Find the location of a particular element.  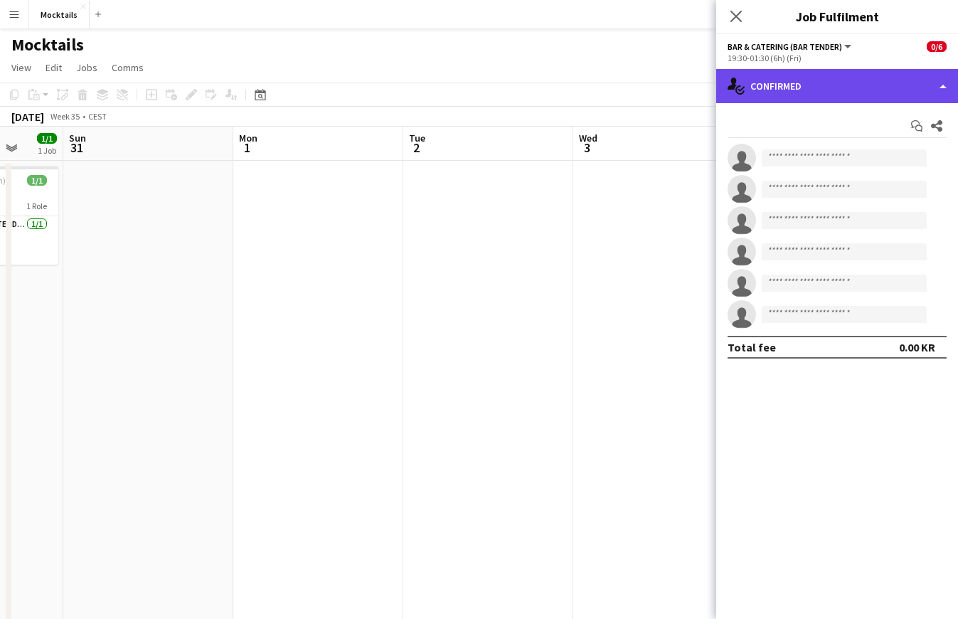

span: Mon is located at coordinates (248, 138).